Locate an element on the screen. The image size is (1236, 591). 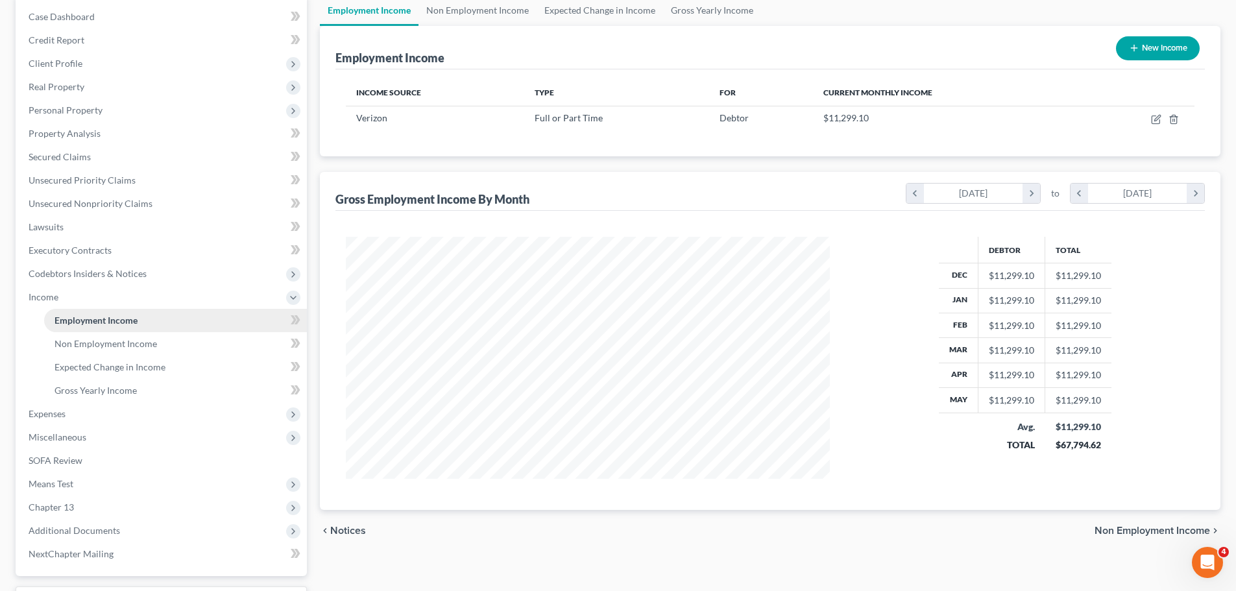
a: Non Employment Income is located at coordinates (175, 344).